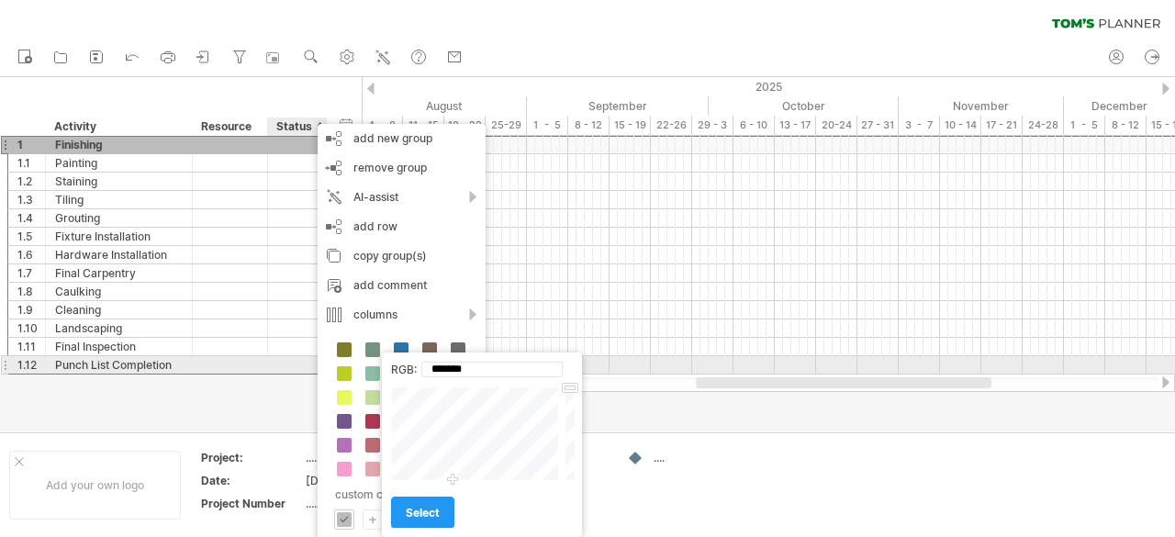 This screenshot has width=1175, height=537. What do you see at coordinates (401, 139) in the screenshot?
I see `div: add new group` at bounding box center [401, 139].